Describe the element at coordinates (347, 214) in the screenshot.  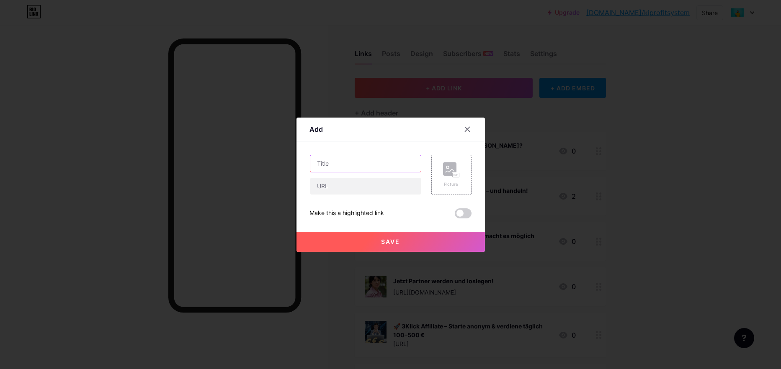
I see `div: Make this a highlighted link` at that location.